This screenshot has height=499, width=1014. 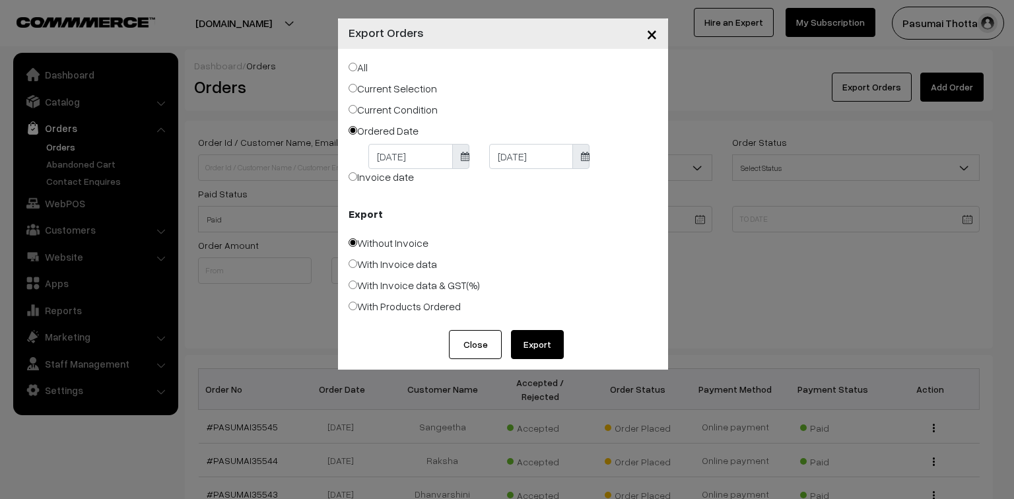 I want to click on input: With Invoice data & GST(%), so click(x=353, y=285).